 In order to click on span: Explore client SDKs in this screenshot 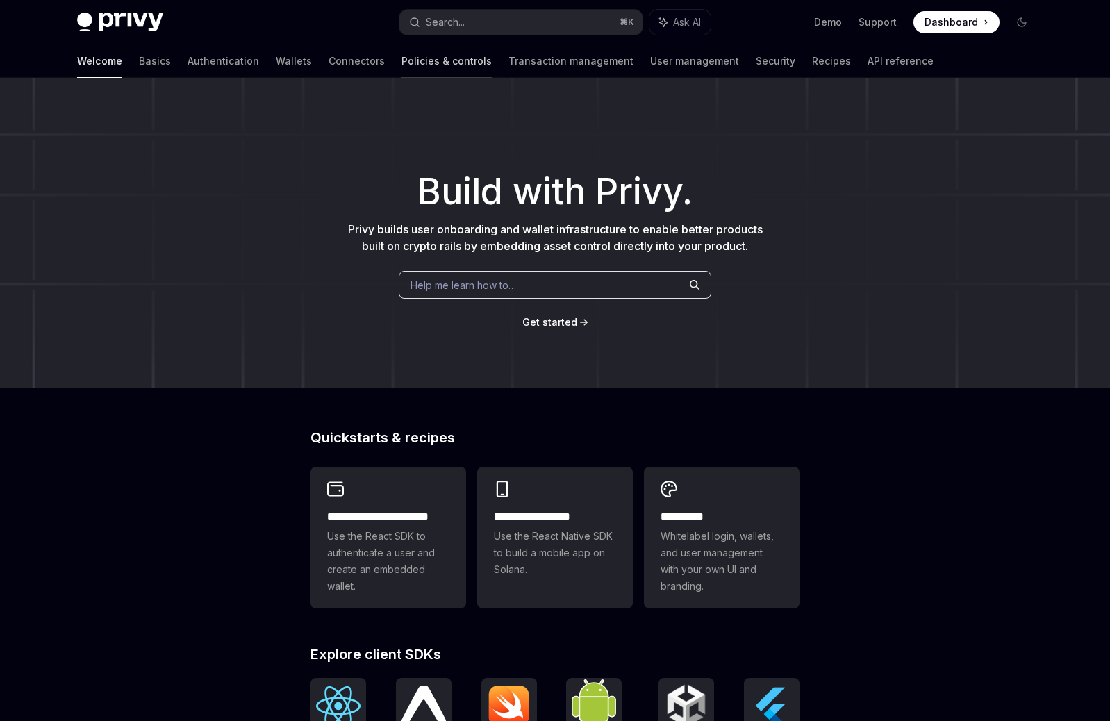, I will do `click(376, 654)`.